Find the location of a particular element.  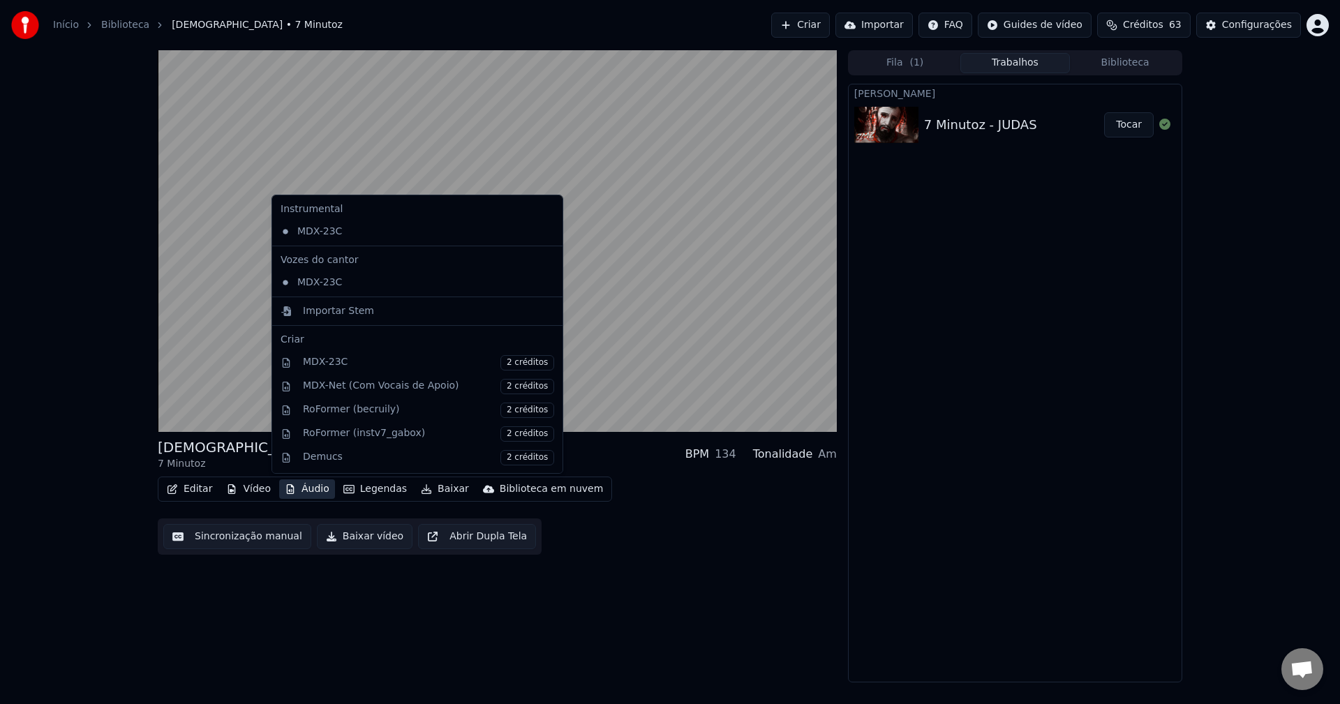

span: ( 1 ) is located at coordinates (917, 63).